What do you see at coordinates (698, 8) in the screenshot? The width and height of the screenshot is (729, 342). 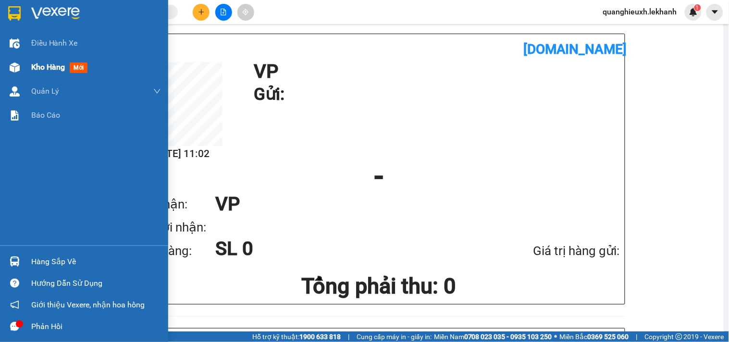 I see `sup: 1` at bounding box center [698, 8].